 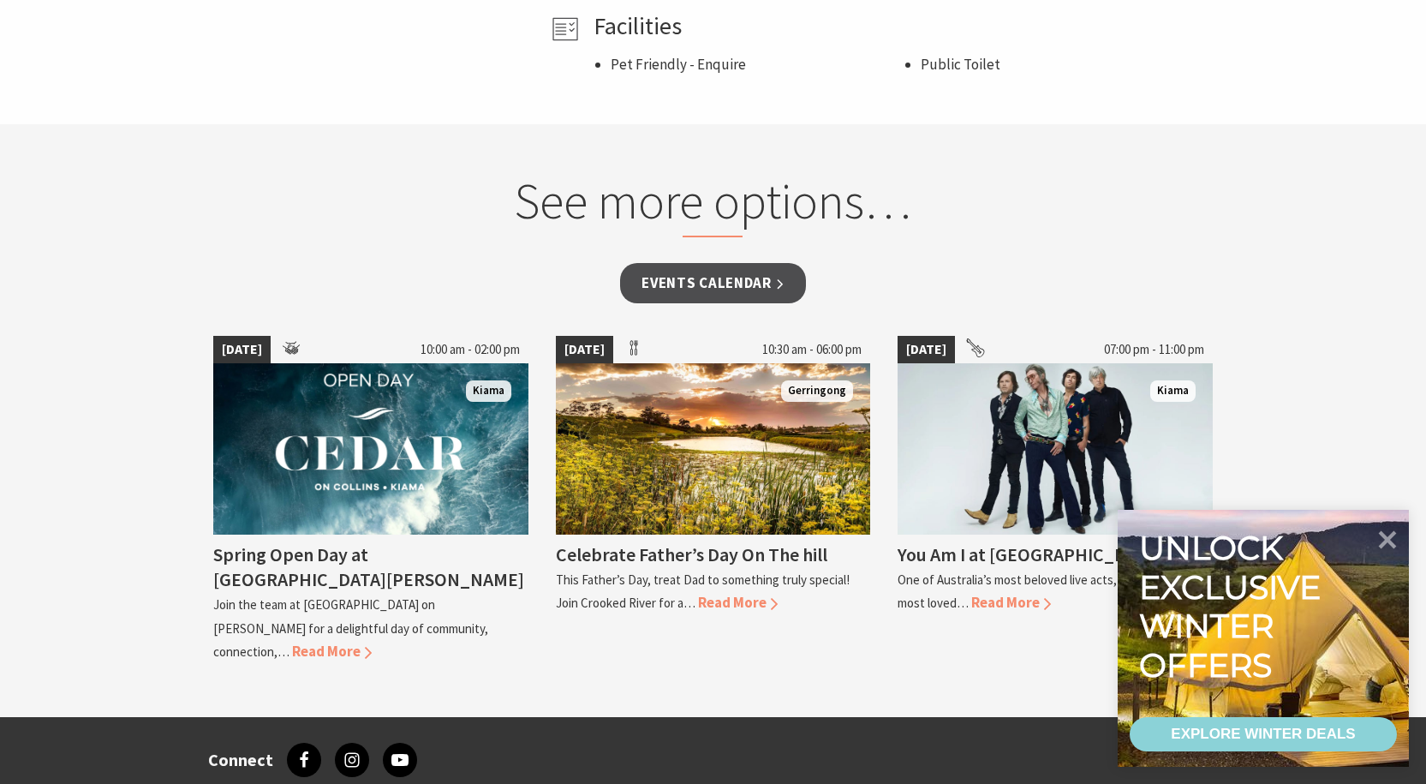 I want to click on p: This Father’s Day, treat Dad to something truly special! Join Crooked River for a…, so click(x=702, y=591).